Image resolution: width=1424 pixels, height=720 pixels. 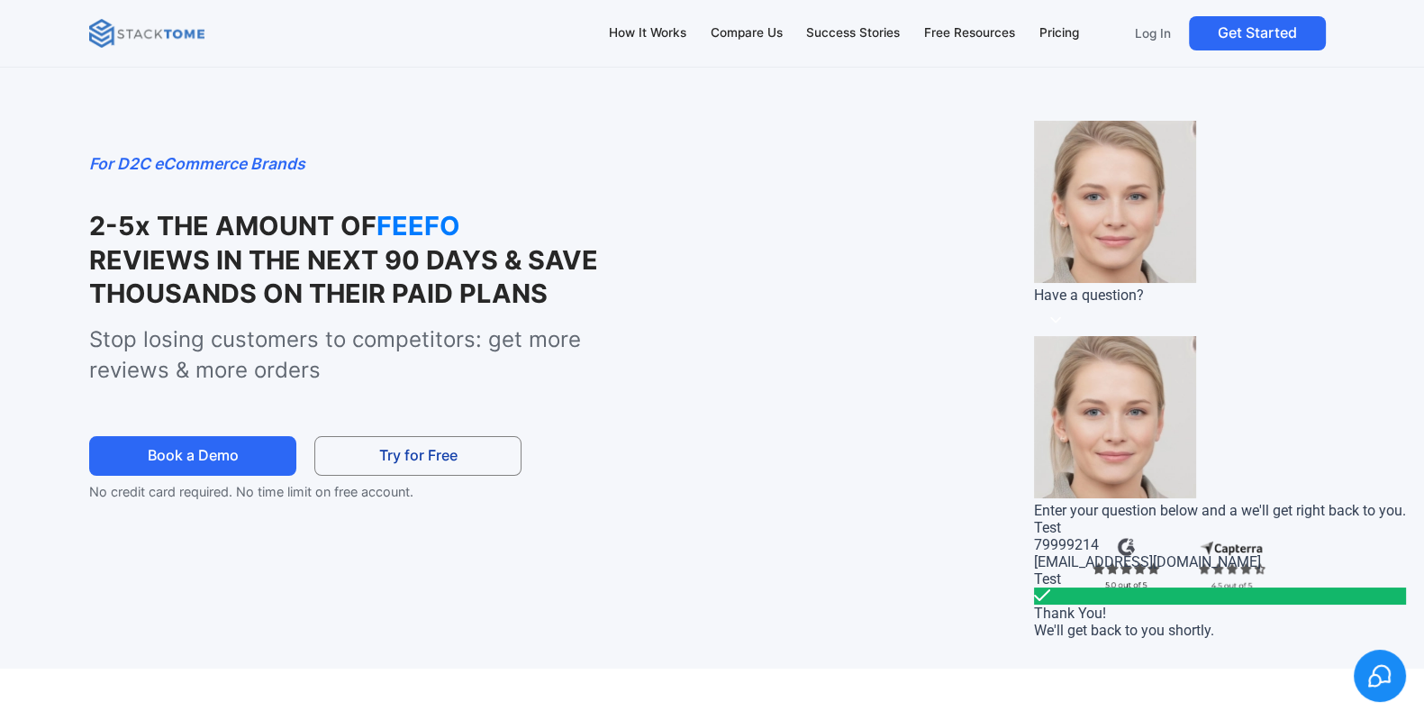 I want to click on p: Log In, so click(x=1152, y=33).